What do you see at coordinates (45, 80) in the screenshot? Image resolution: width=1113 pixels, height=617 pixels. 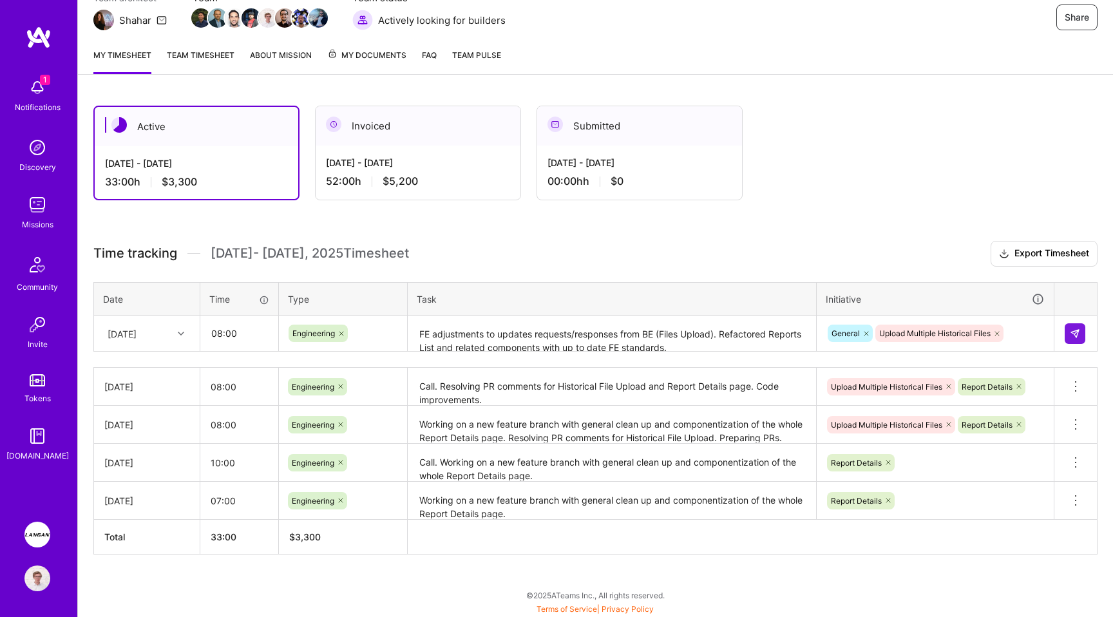 I see `span: 1` at bounding box center [45, 80].